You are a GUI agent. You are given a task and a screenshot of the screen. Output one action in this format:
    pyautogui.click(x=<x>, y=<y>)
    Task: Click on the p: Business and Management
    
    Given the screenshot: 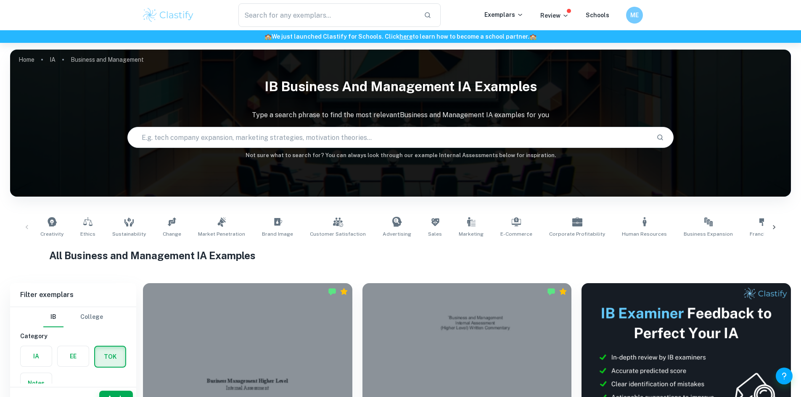 What is the action you would take?
    pyautogui.click(x=107, y=60)
    